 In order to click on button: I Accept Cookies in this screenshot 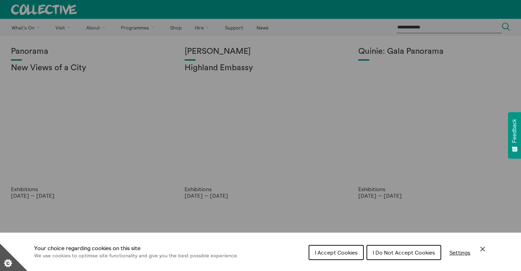, I will do `click(336, 252)`.